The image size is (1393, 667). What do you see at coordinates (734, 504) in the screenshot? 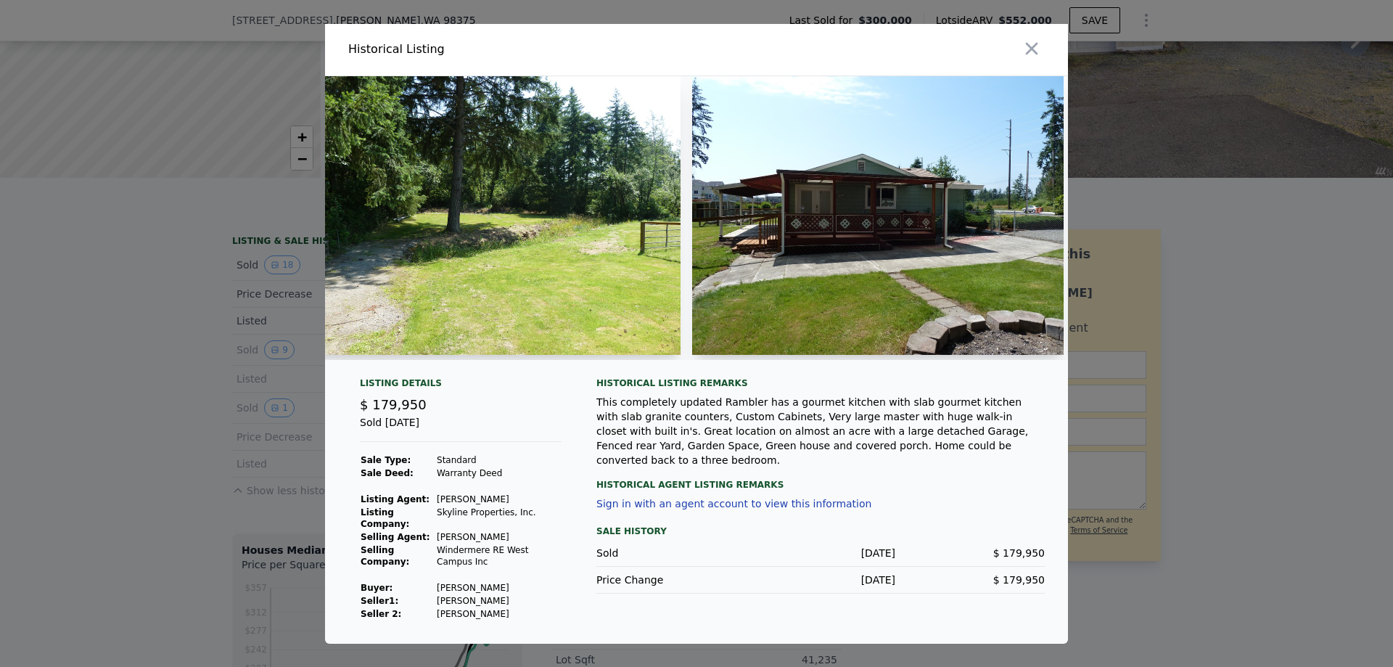
I see `button: Sign in with an agent account to view this information` at bounding box center [734, 504].